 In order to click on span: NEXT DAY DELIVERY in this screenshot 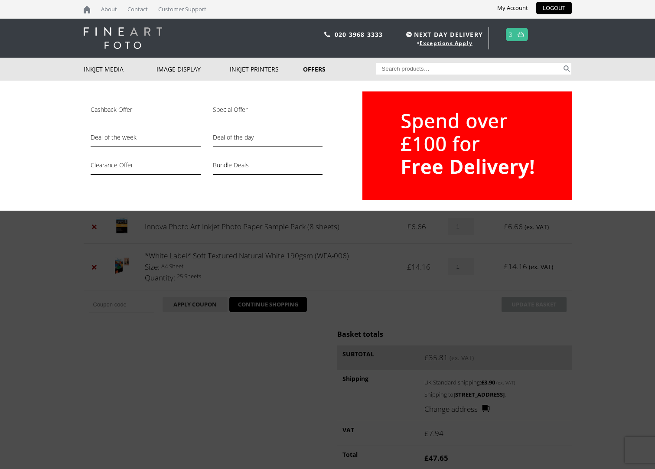, I will do `click(444, 34)`.